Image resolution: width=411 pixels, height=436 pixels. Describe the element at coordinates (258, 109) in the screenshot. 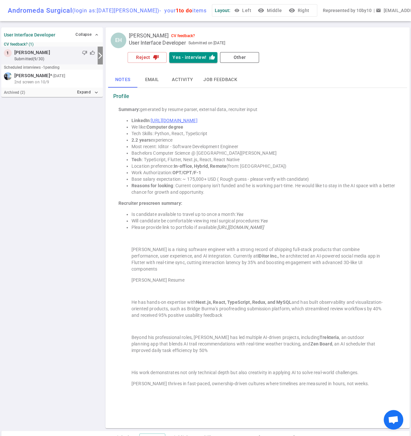

I see `div: generated by resume parser, external data, recruiter input` at that location.